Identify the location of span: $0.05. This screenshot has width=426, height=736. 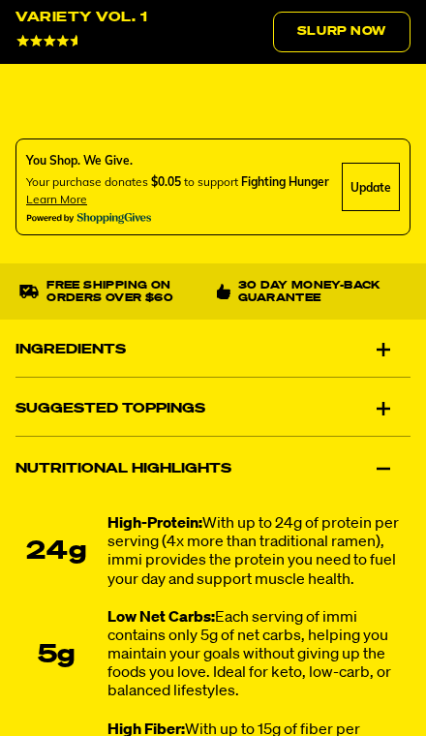
(166, 180).